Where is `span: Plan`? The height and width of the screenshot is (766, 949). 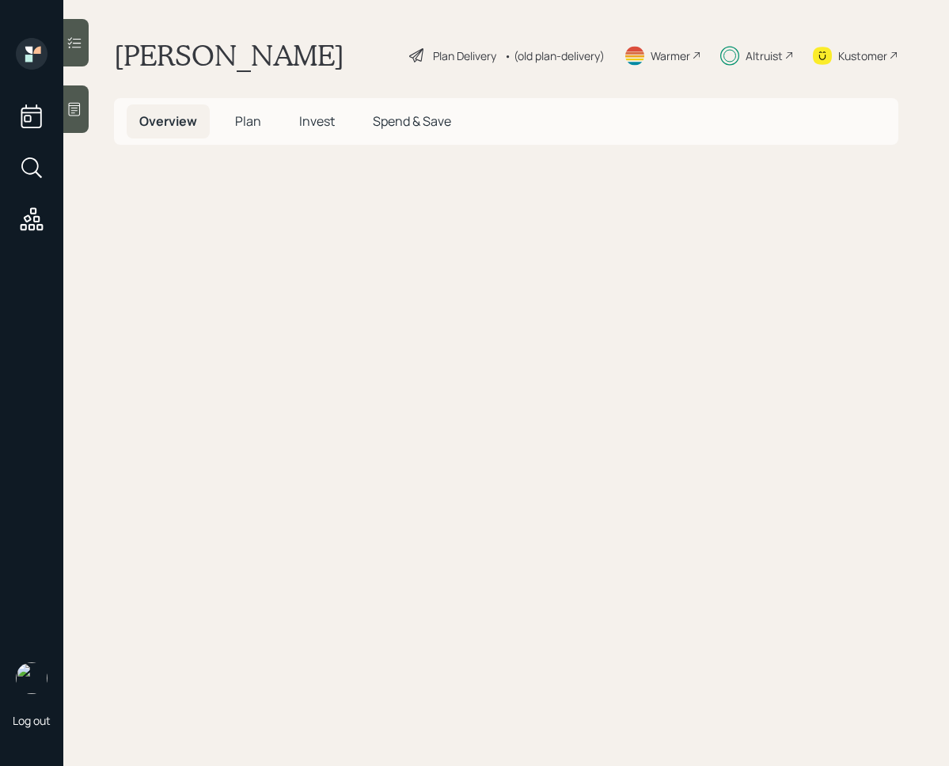
span: Plan is located at coordinates (248, 121).